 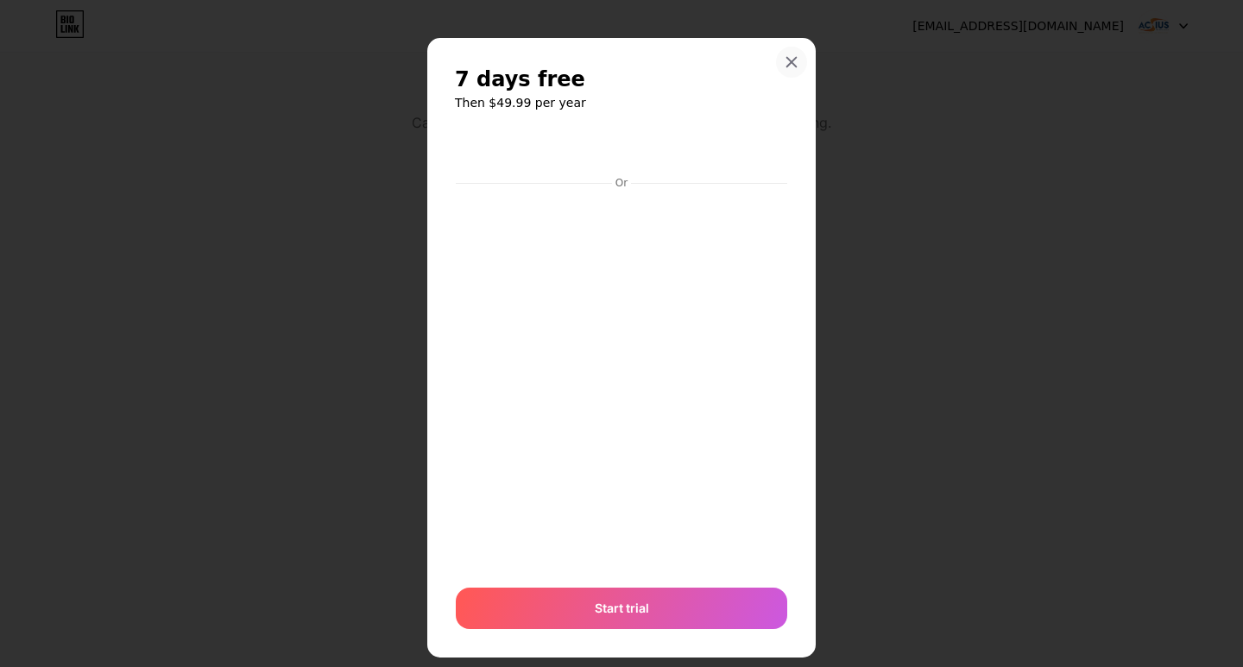 I want to click on span: Start trial, so click(x=622, y=608).